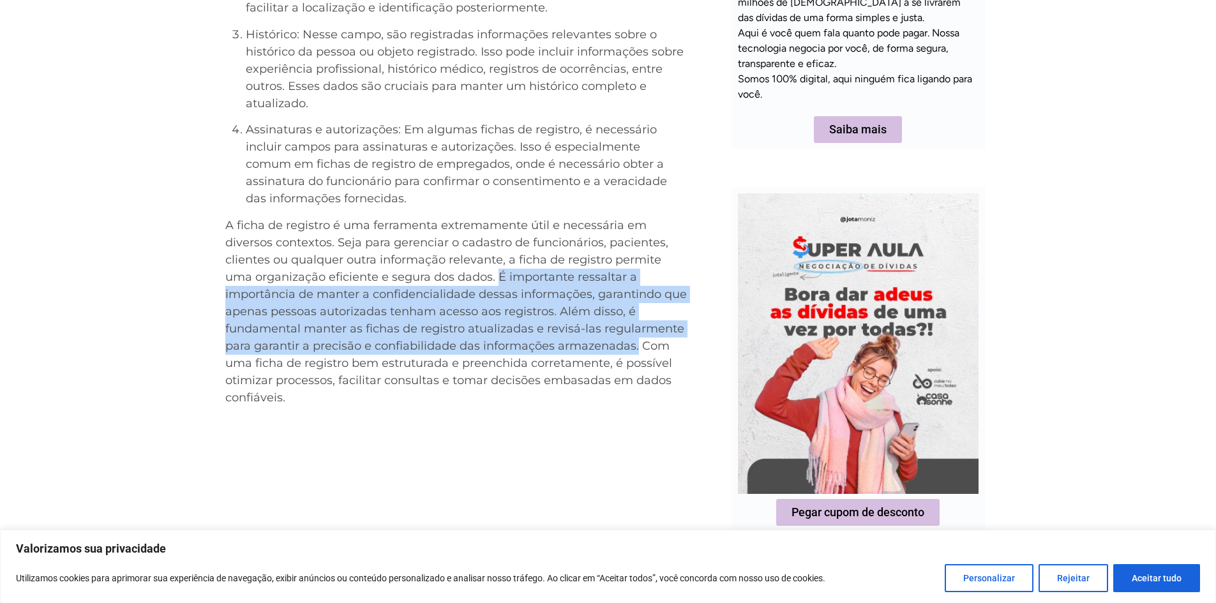 Image resolution: width=1216 pixels, height=603 pixels. Describe the element at coordinates (467, 69) in the screenshot. I see `p: Histórico: Nesse campo, são registradas informações relevantes sobre o histórico da pessoa ou obj...` at that location.